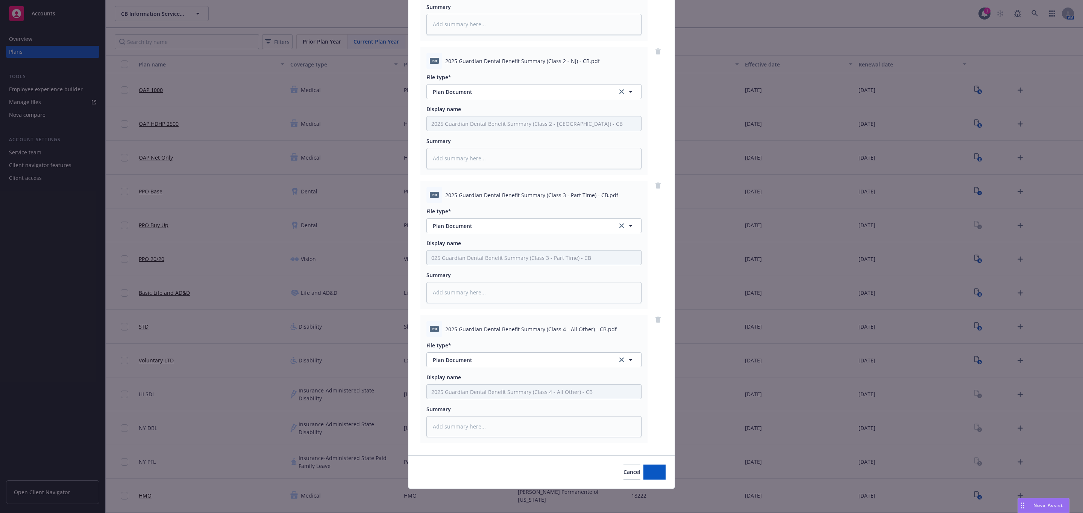  What do you see at coordinates (1022, 506) in the screenshot?
I see `div: Drag to move` at bounding box center [1022, 506].